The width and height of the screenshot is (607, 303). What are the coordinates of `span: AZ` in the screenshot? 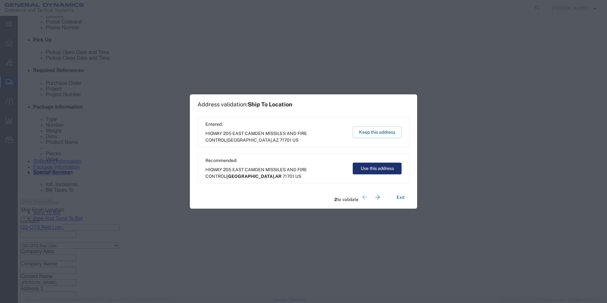 It's located at (275, 140).